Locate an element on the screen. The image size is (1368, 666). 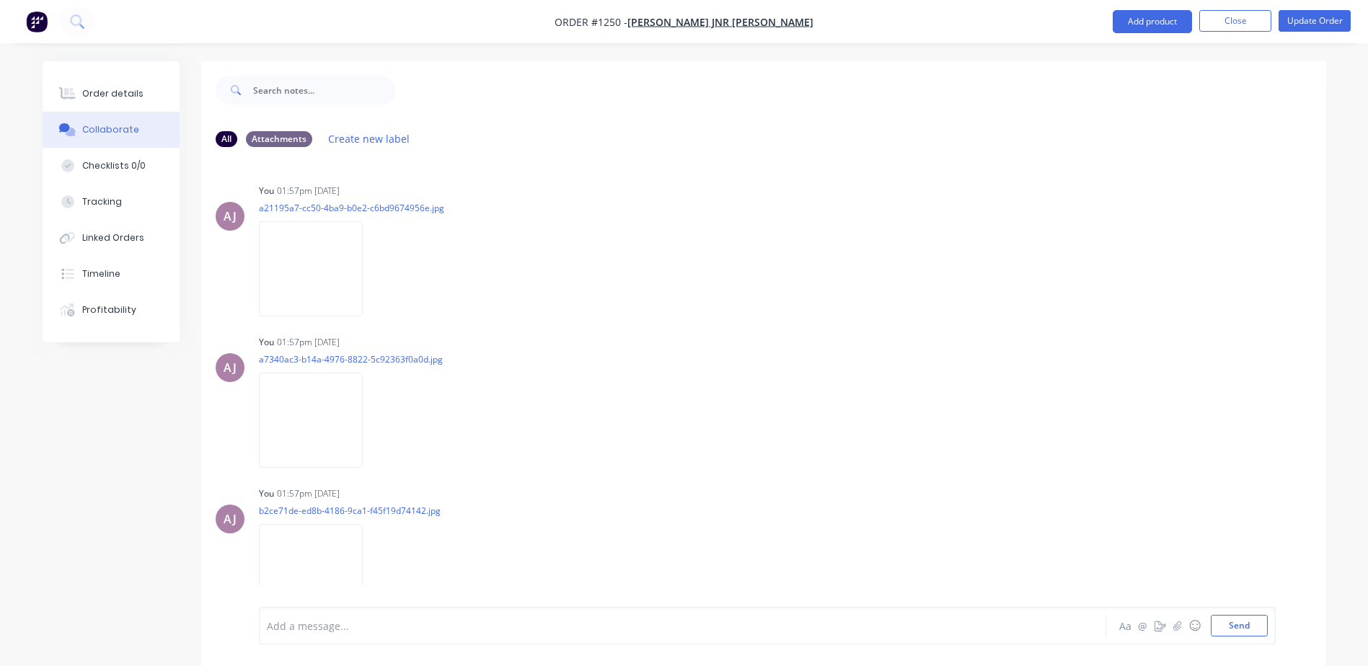
button: Add product is located at coordinates (1152, 22).